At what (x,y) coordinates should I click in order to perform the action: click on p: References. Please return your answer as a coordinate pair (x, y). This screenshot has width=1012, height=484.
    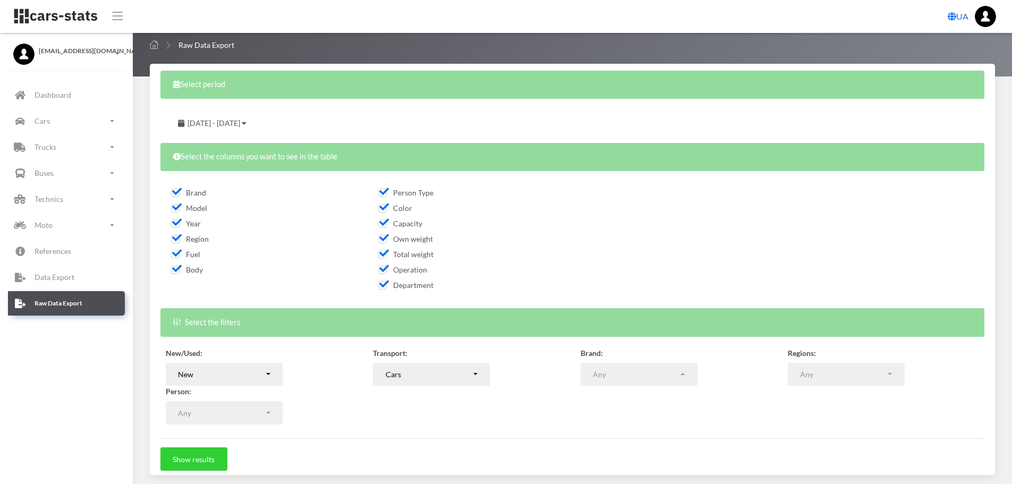
    Looking at the image, I should click on (53, 251).